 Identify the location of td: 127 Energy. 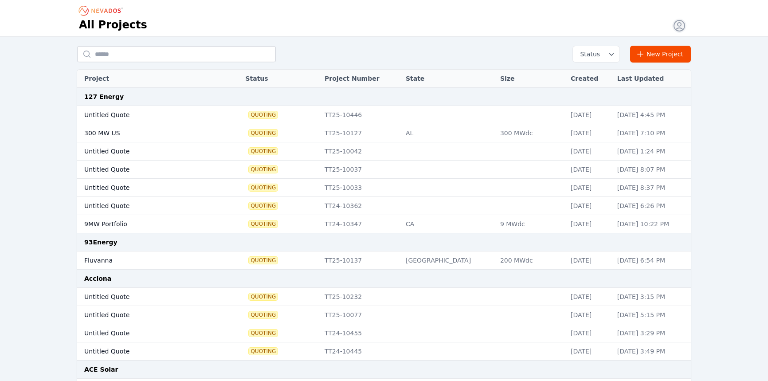
(384, 97).